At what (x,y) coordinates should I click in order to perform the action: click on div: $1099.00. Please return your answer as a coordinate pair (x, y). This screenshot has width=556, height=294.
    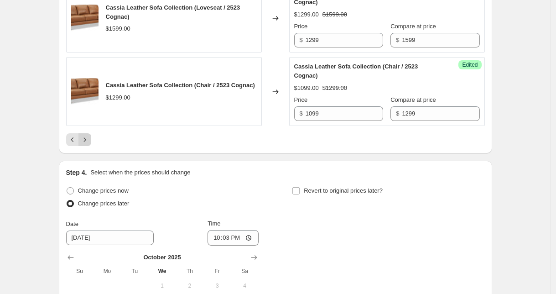
    Looking at the image, I should click on (306, 88).